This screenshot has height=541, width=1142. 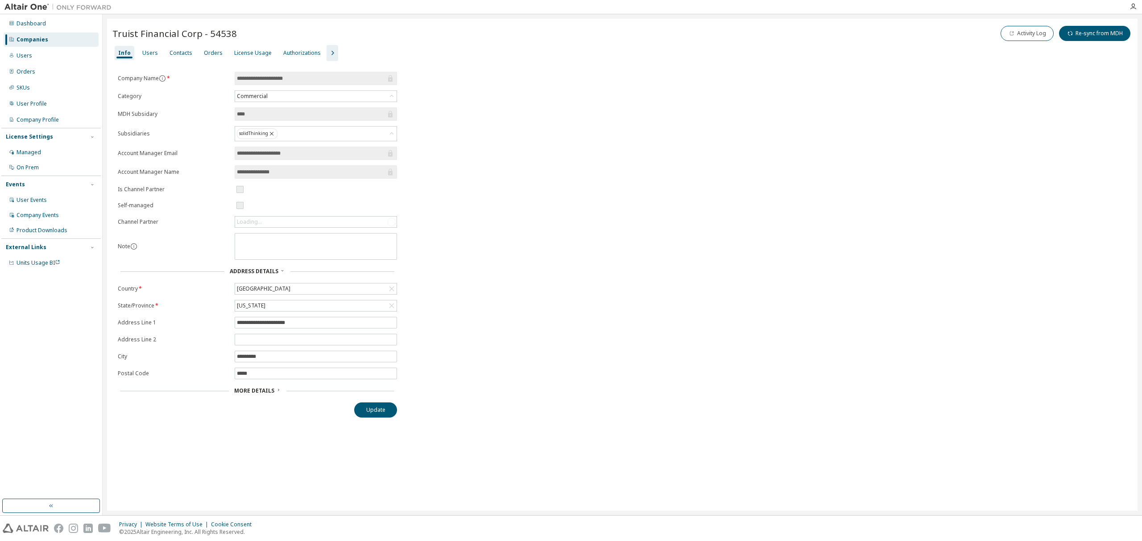 I want to click on label: Subsidiaries, so click(x=173, y=134).